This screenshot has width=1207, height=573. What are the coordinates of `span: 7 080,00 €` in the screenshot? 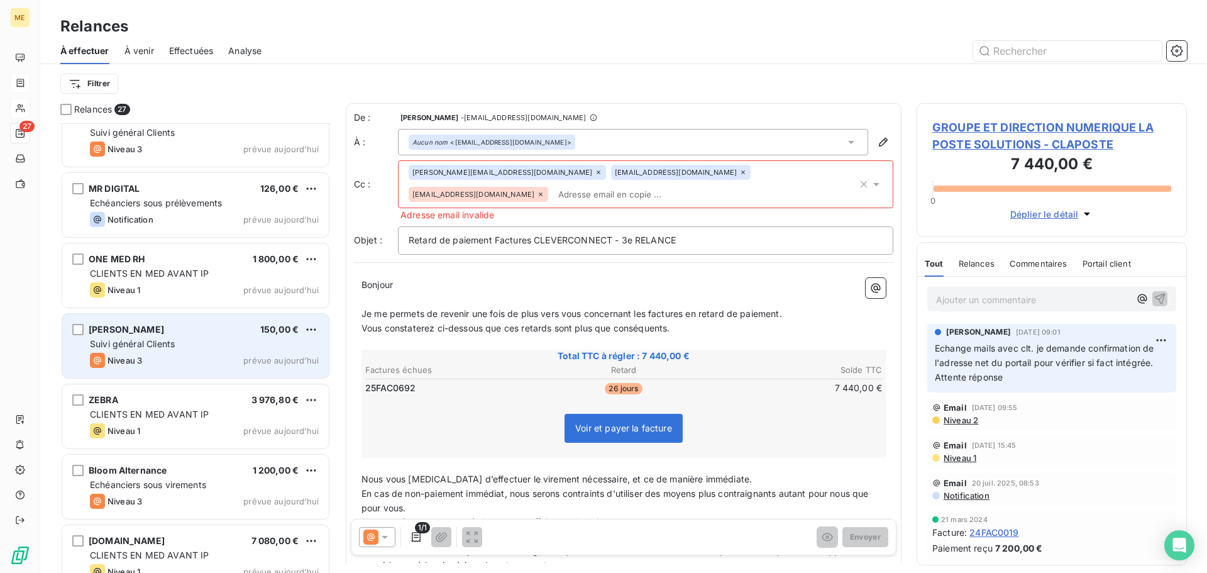 It's located at (275, 540).